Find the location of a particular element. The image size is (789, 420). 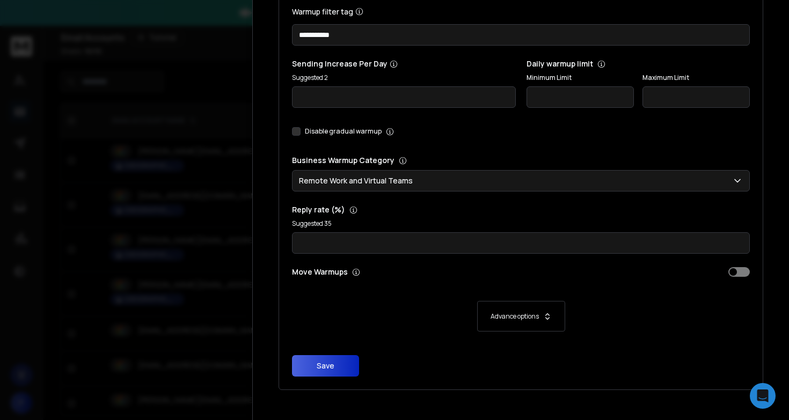

p: Sending Increase Per Day is located at coordinates (404, 64).